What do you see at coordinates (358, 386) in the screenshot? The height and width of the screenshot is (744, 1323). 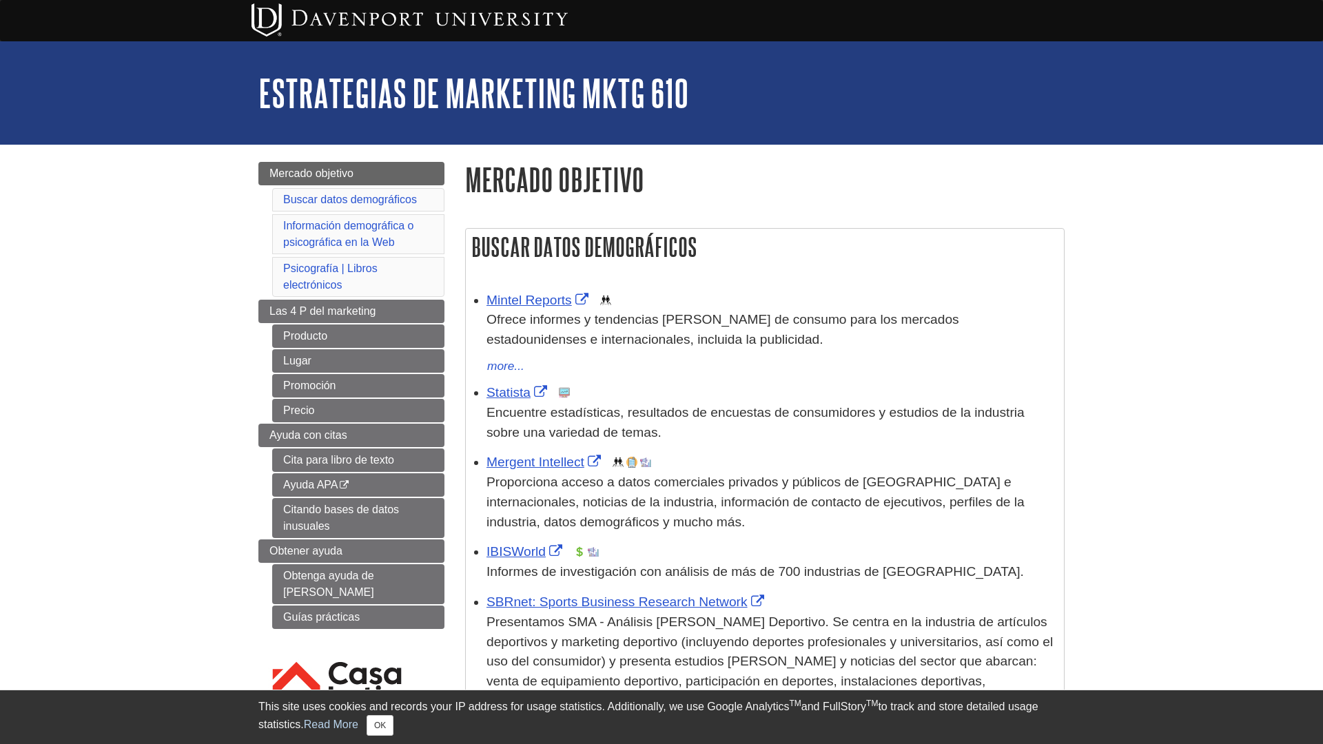 I see `a: Promoción` at bounding box center [358, 386].